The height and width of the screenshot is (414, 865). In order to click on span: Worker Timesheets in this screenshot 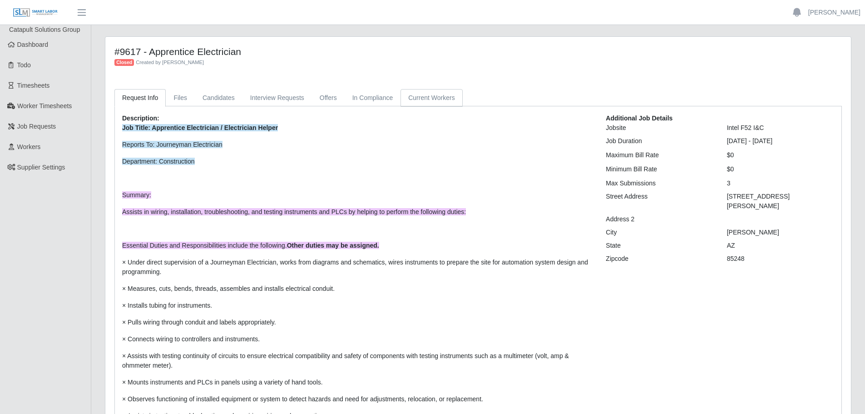, I will do `click(44, 106)`.